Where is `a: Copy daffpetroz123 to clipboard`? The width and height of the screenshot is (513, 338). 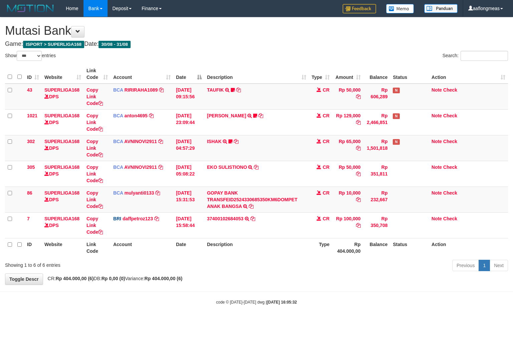 a: Copy daffpetroz123 to clipboard is located at coordinates (157, 219).